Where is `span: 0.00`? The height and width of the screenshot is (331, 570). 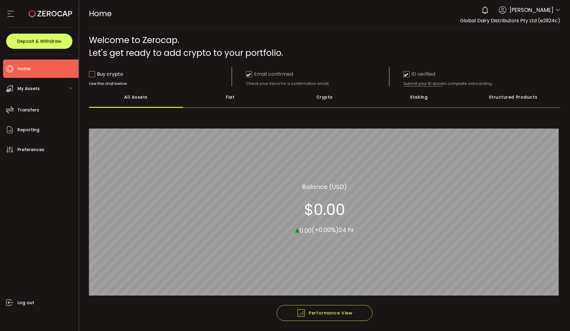 span: 0.00 is located at coordinates (306, 230).